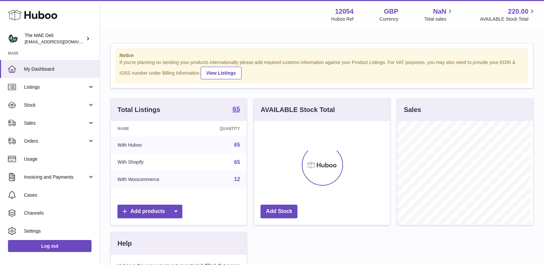 This screenshot has height=265, width=544. Describe the element at coordinates (153, 162) in the screenshot. I see `td: With Shopify` at that location.